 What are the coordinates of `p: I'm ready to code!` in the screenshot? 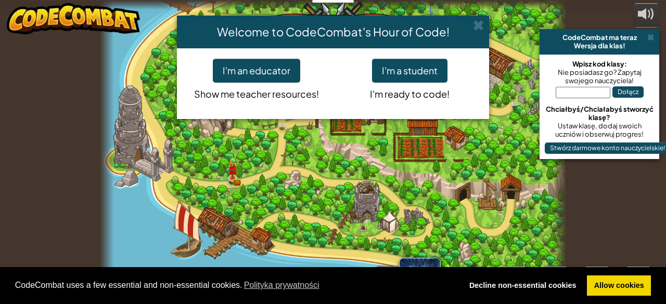 It's located at (409, 92).